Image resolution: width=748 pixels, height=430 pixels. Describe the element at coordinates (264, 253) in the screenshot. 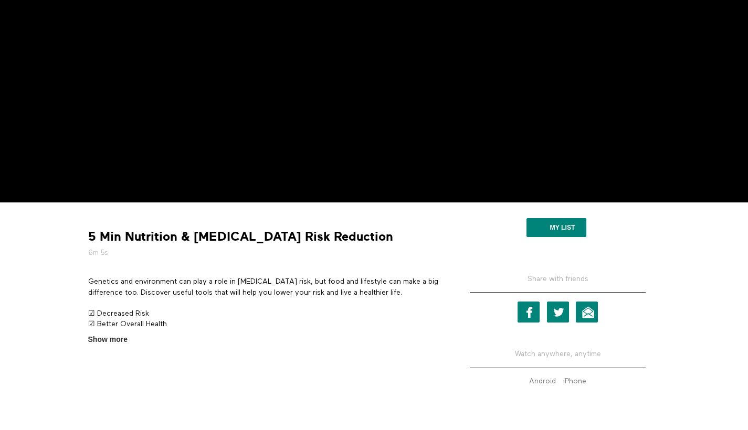

I see `h5: 6m 5s` at that location.